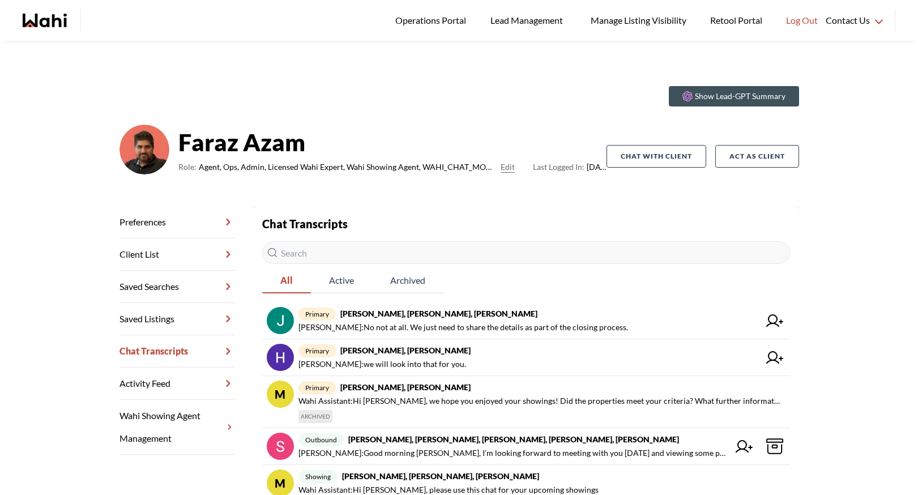 The height and width of the screenshot is (495, 918). Describe the element at coordinates (528, 20) in the screenshot. I see `span: Lead Management` at that location.